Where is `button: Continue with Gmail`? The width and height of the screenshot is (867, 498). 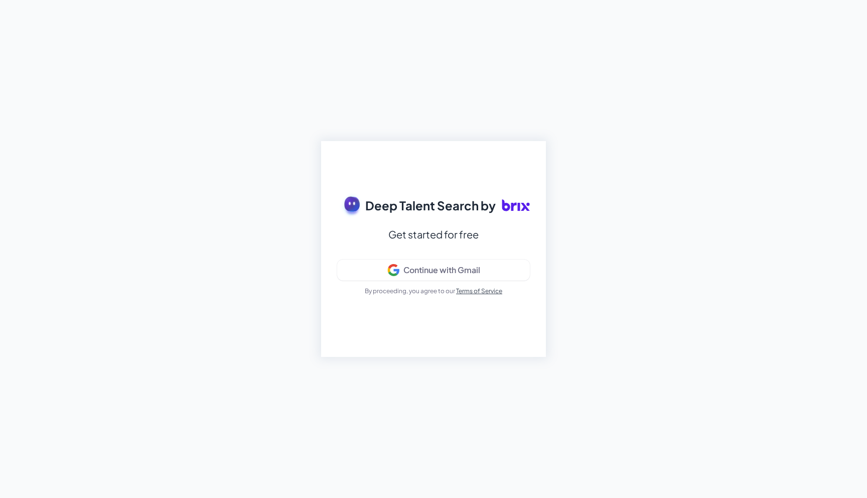
button: Continue with Gmail is located at coordinates (433, 270).